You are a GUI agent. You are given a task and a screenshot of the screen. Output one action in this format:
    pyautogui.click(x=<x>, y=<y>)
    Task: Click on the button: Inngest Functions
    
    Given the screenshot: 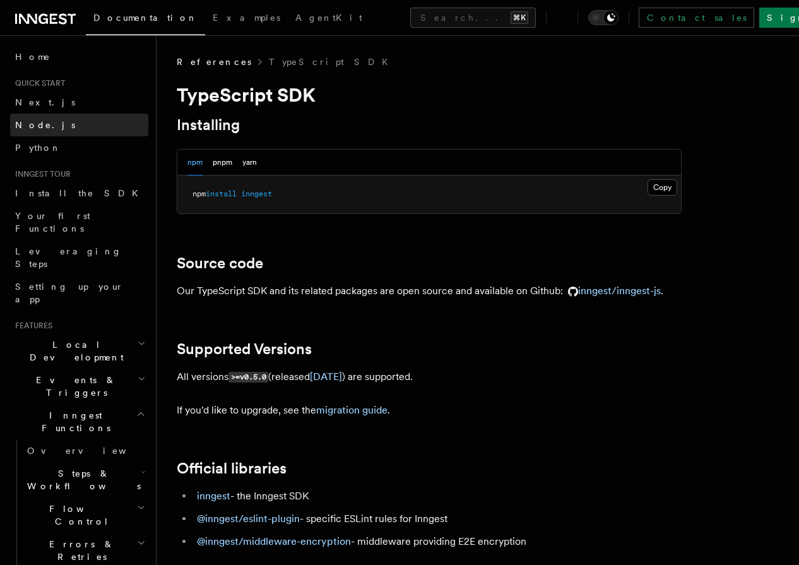 What is the action you would take?
    pyautogui.click(x=79, y=422)
    